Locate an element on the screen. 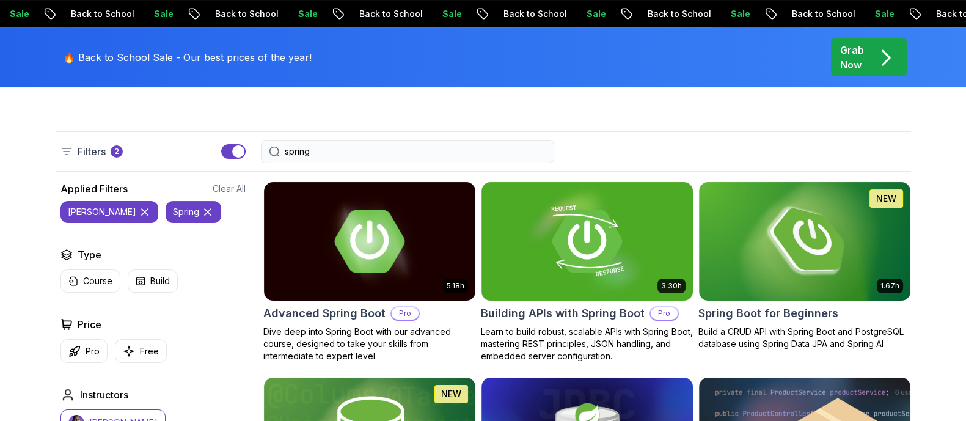 The width and height of the screenshot is (966, 421). img: Advanced Spring Boot card is located at coordinates (370, 241).